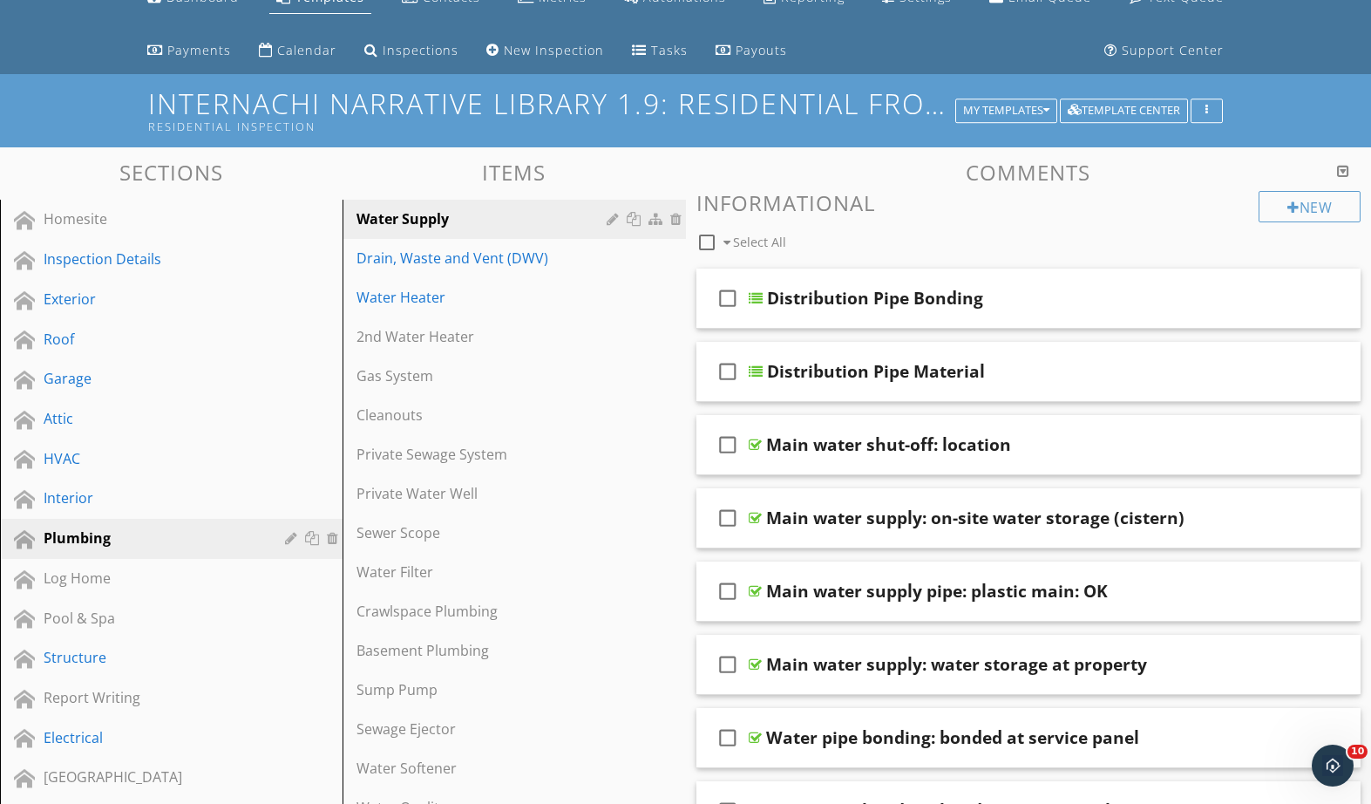  What do you see at coordinates (484, 650) in the screenshot?
I see `div: Basement Plumbing` at bounding box center [484, 650].